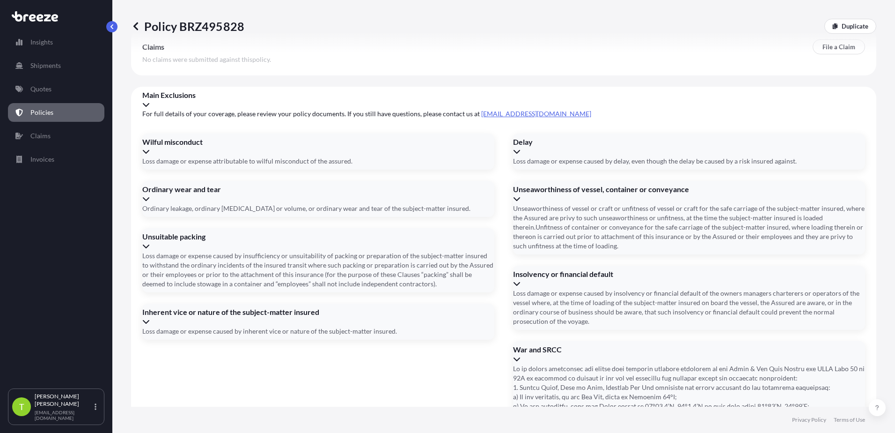  What do you see at coordinates (689, 147) in the screenshot?
I see `div: Delay` at bounding box center [689, 147].